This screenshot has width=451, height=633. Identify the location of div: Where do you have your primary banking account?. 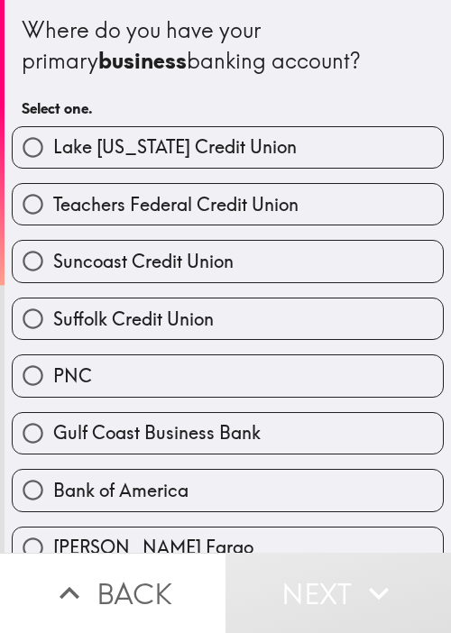
(227, 45).